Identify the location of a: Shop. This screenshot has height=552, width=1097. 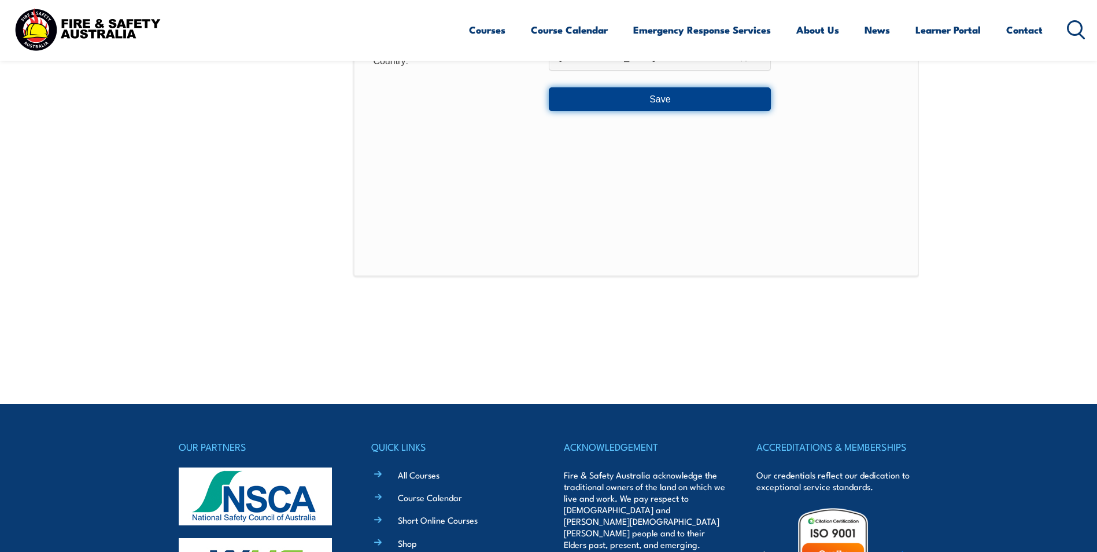
(407, 543).